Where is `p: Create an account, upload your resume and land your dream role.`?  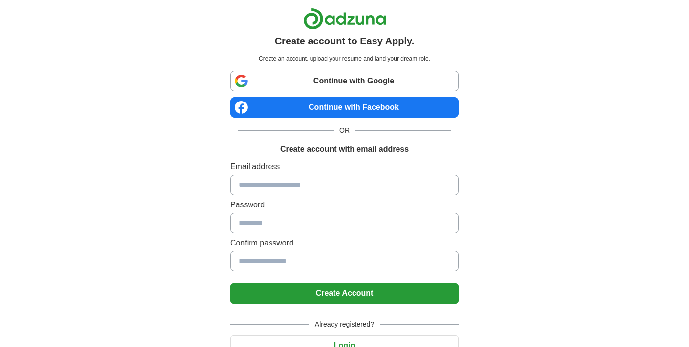 p: Create an account, upload your resume and land your dream role. is located at coordinates (344, 59).